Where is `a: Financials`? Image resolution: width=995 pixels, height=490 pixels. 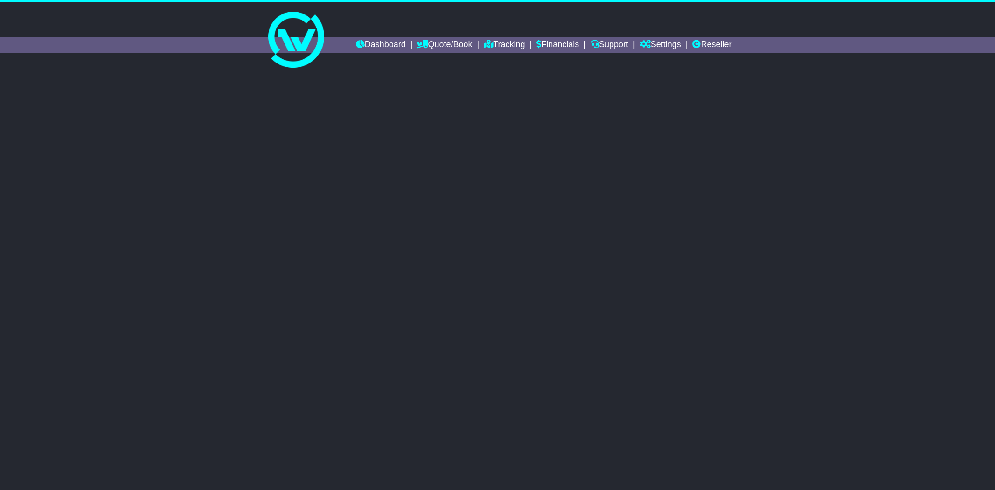 a: Financials is located at coordinates (557, 45).